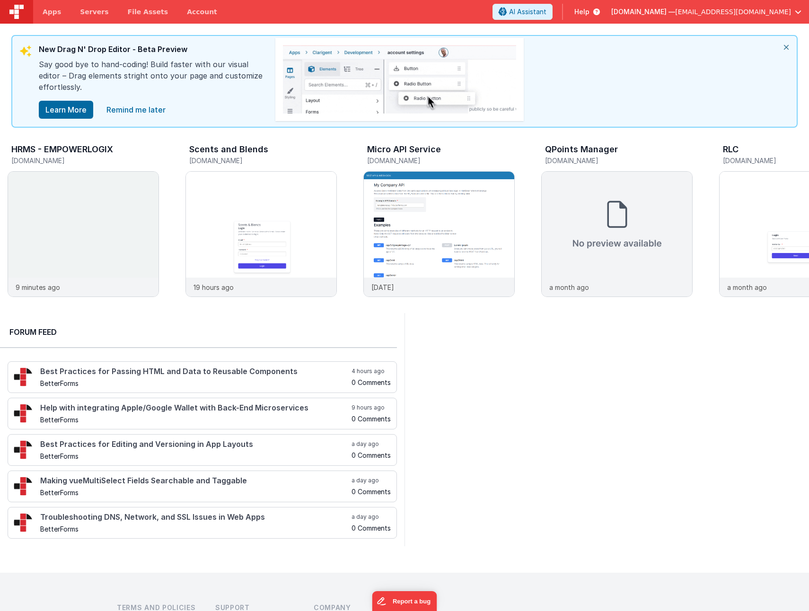 This screenshot has height=611, width=809. I want to click on button: Learn More, so click(66, 110).